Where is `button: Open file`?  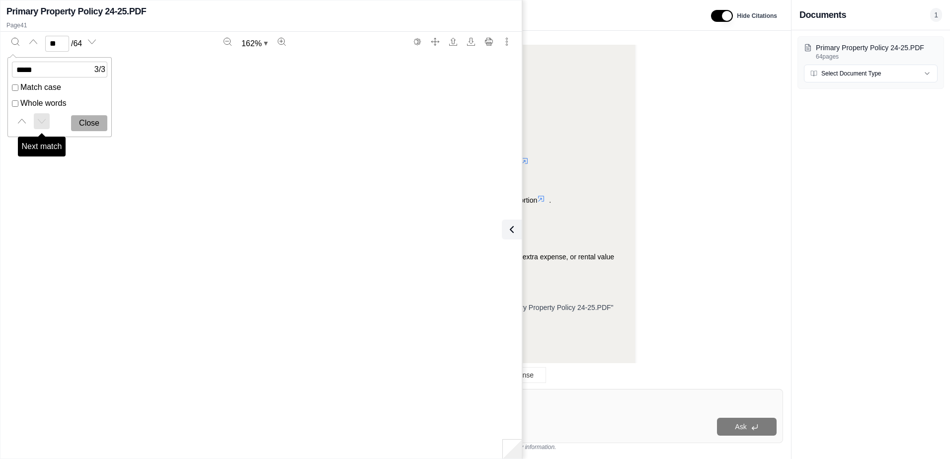
button: Open file is located at coordinates (453, 42).